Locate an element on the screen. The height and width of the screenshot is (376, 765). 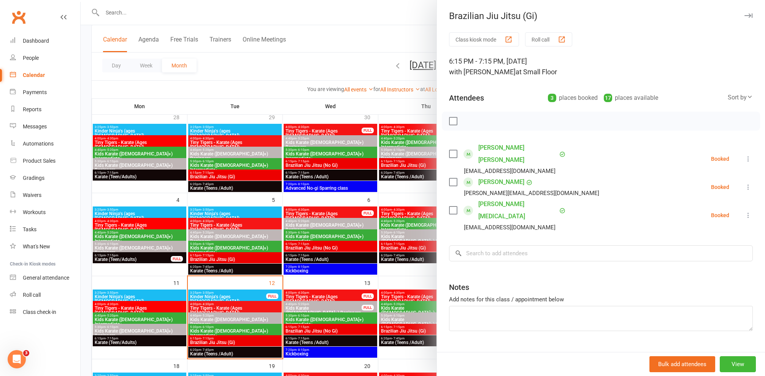
a: Calendar is located at coordinates (45, 75).